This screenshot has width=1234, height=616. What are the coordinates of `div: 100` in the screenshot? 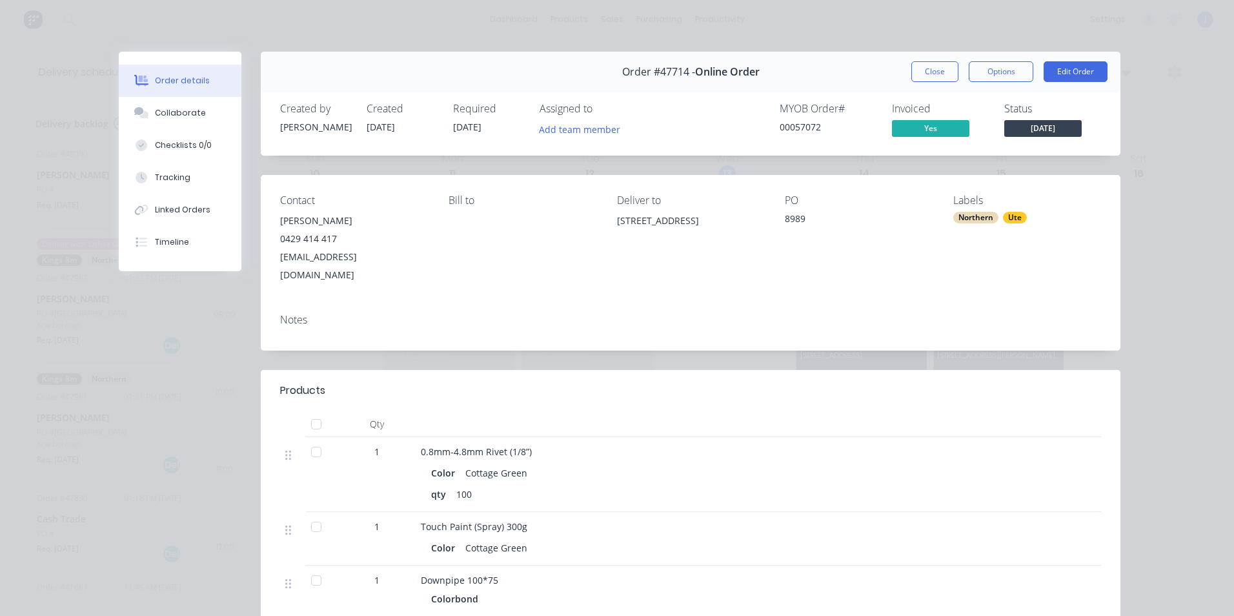 It's located at (464, 494).